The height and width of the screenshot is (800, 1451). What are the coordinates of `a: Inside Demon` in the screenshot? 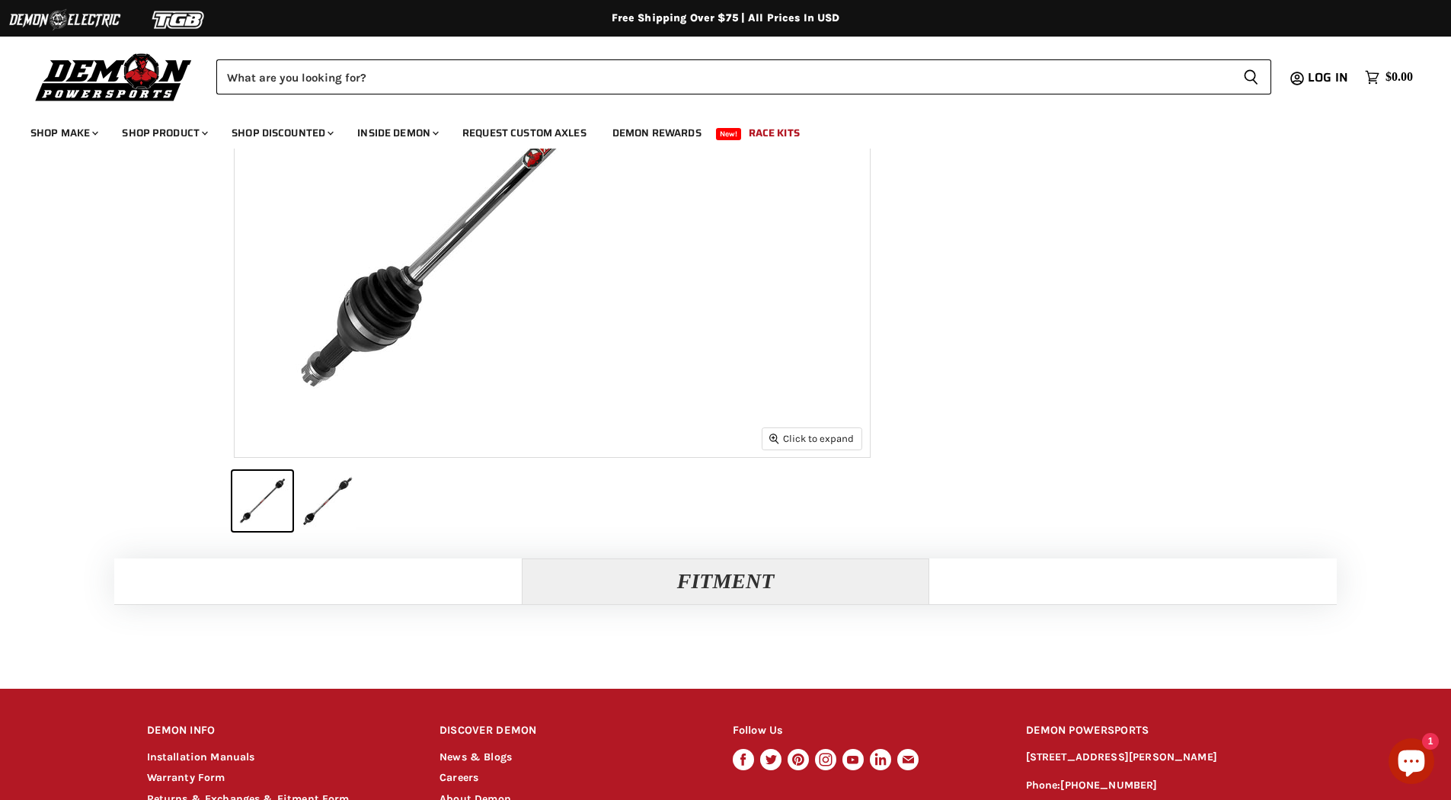 It's located at (397, 133).